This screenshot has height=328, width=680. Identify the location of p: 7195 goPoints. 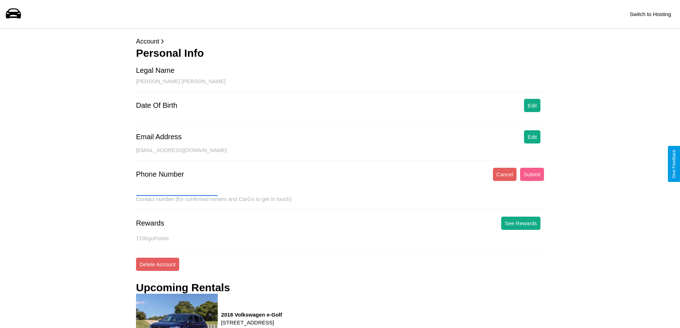
(340, 238).